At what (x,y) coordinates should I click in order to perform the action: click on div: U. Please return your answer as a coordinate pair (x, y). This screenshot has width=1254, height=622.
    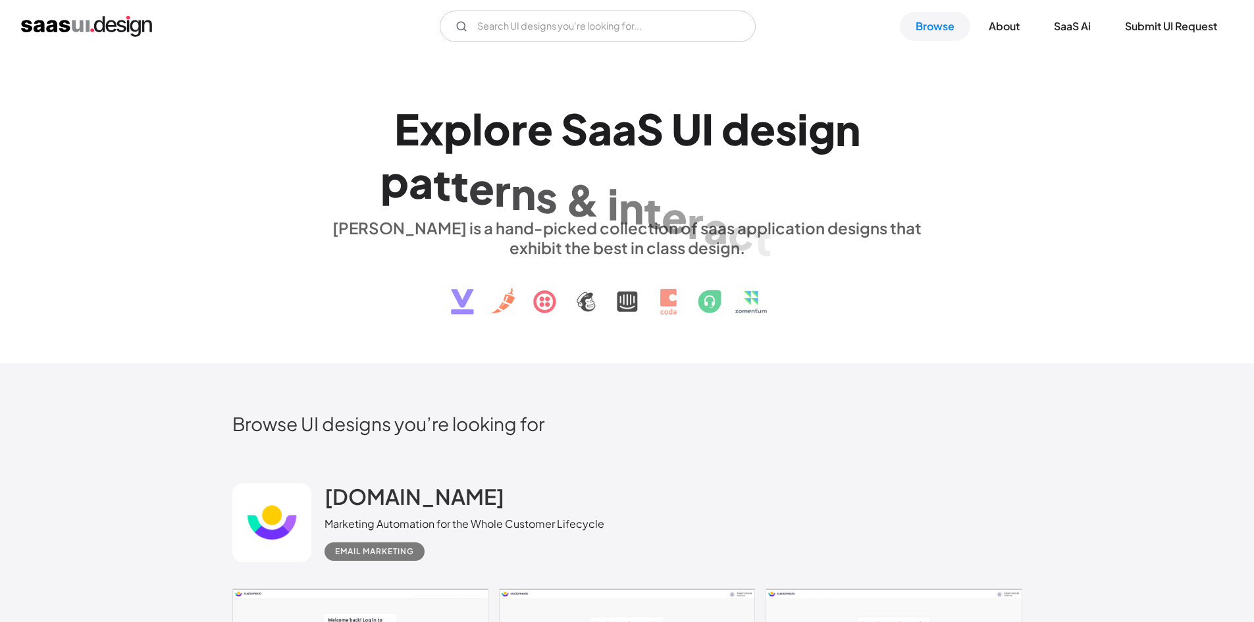
    Looking at the image, I should click on (687, 128).